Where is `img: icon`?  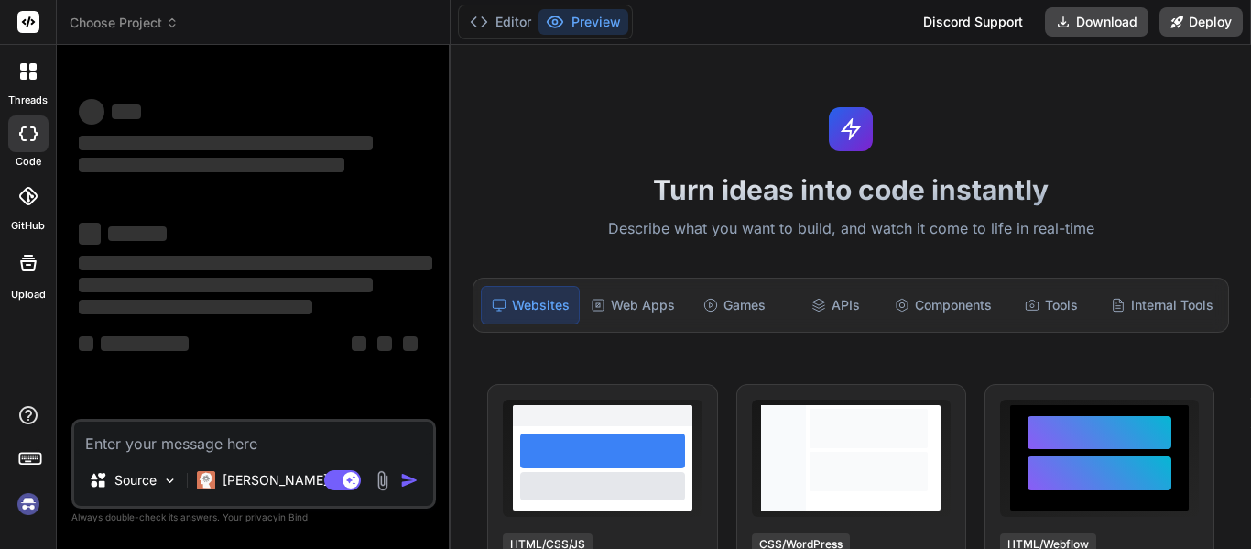
img: icon is located at coordinates (409, 480).